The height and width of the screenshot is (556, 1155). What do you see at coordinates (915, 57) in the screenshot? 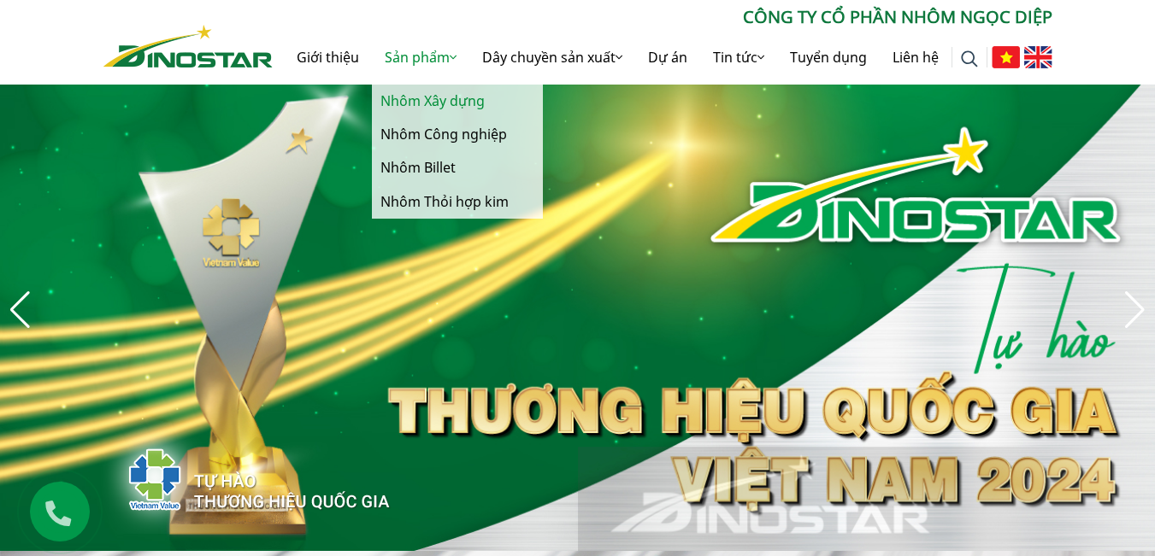
I see `a: Liên hệ` at bounding box center [915, 57].